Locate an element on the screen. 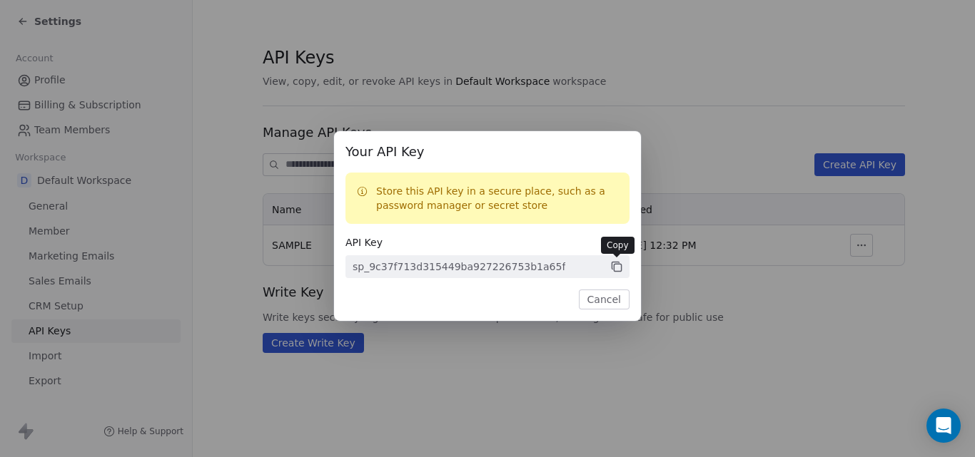  p: Copy is located at coordinates (617, 245).